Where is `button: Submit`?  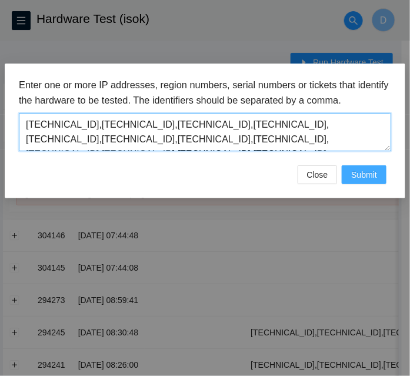 button: Submit is located at coordinates (364, 175).